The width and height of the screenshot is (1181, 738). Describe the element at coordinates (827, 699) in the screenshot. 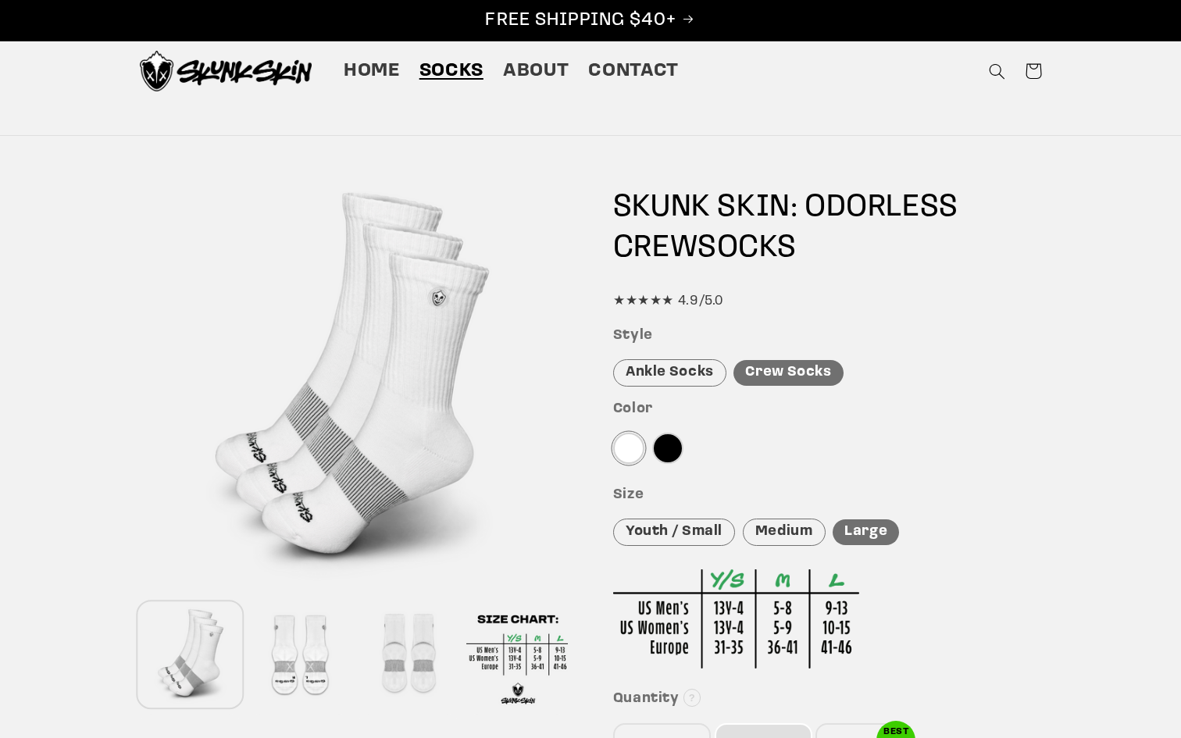

I see `h3: Quantity` at that location.